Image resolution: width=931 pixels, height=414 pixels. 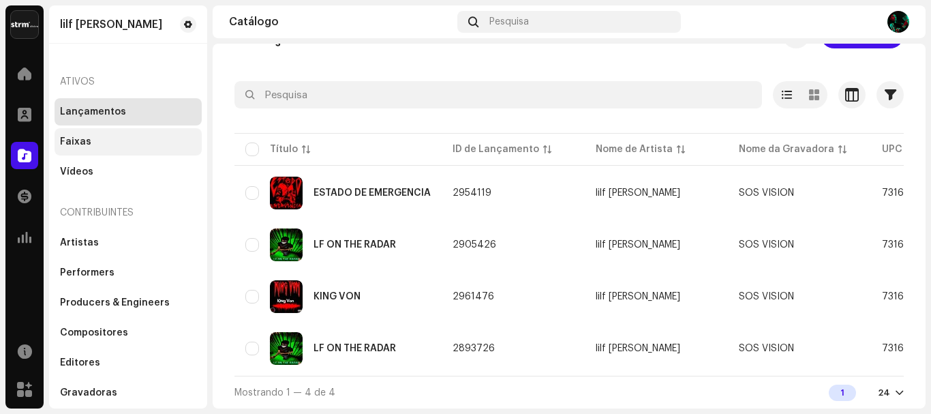 I want to click on div: KING VON, so click(x=337, y=297).